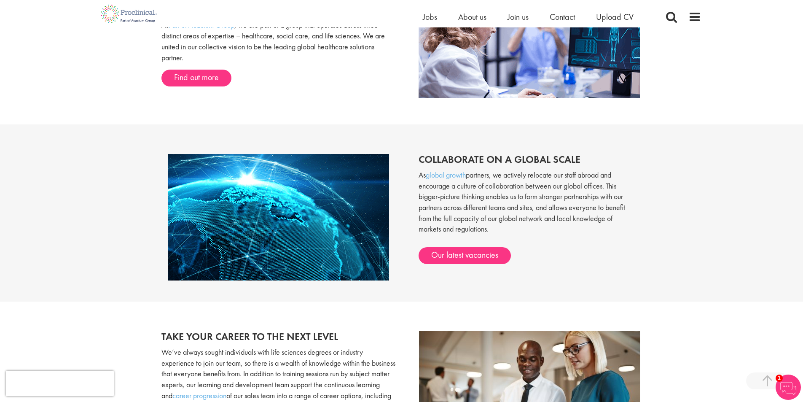 The height and width of the screenshot is (402, 803). What do you see at coordinates (563, 17) in the screenshot?
I see `a: Contact` at bounding box center [563, 17].